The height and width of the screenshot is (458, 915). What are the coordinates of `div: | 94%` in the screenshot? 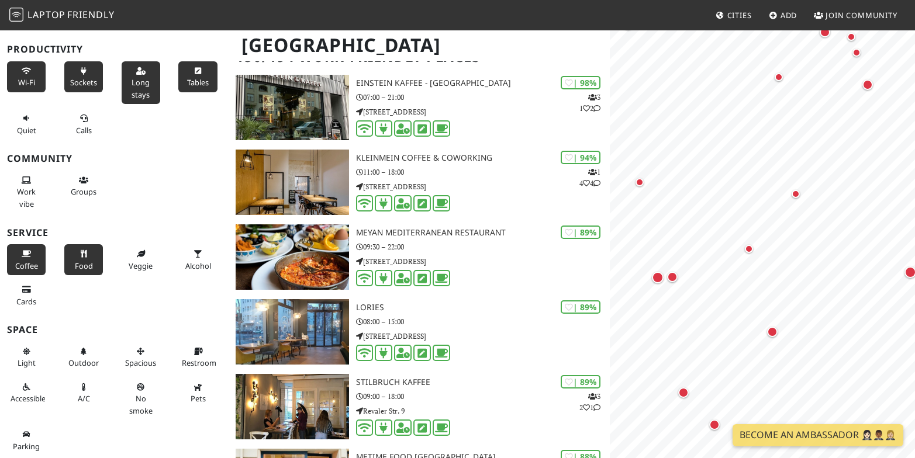 It's located at (581, 157).